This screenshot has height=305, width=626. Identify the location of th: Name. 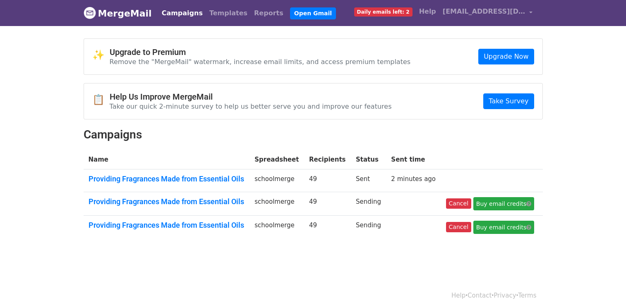
(167, 160).